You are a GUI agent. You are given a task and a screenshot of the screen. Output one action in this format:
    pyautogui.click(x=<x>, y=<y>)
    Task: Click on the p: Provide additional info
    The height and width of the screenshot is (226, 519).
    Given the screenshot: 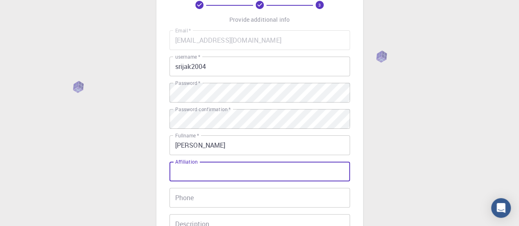 What is the action you would take?
    pyautogui.click(x=259, y=20)
    